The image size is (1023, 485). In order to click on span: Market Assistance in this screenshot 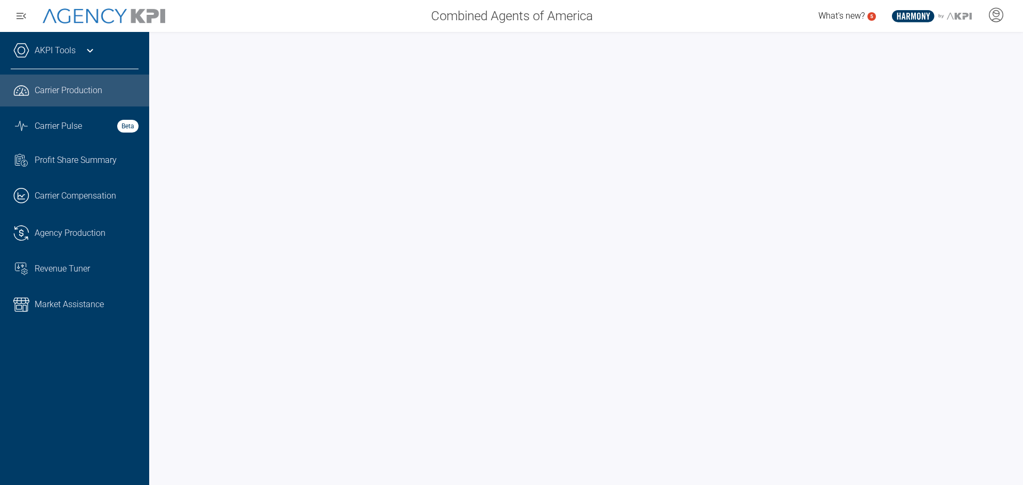, I will do `click(69, 305)`.